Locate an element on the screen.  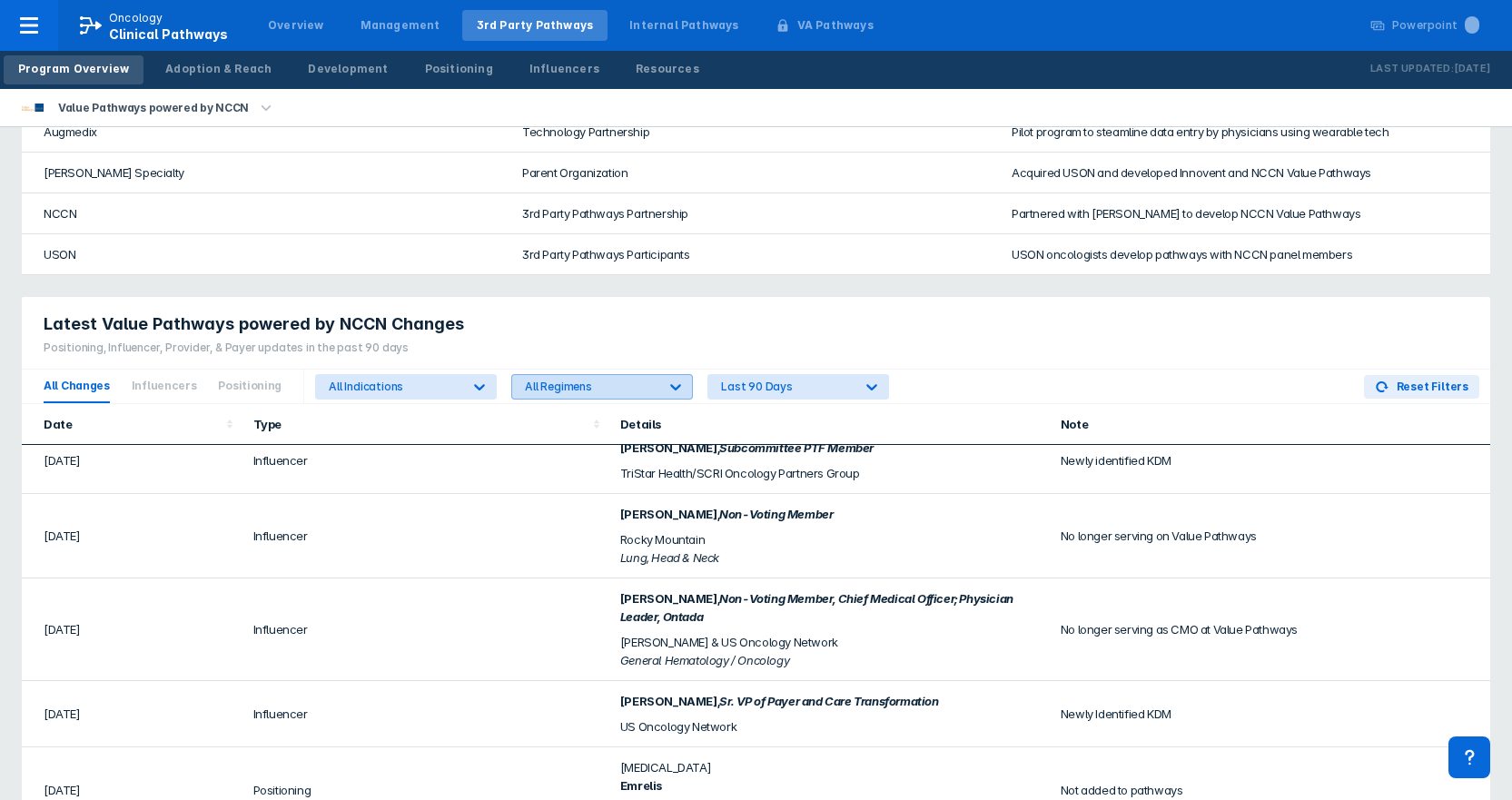
td: 3rd Party Pathways Participants is located at coordinates (756, 254).